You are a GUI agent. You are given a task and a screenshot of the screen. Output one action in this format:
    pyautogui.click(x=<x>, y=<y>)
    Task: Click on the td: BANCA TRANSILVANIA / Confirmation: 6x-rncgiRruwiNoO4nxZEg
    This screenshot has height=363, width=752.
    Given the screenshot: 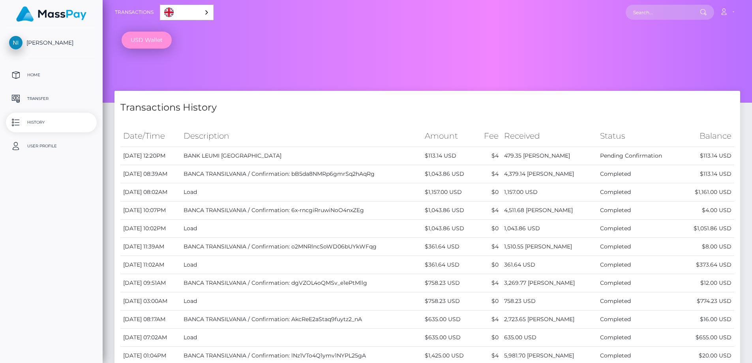 What is the action you would take?
    pyautogui.click(x=301, y=211)
    